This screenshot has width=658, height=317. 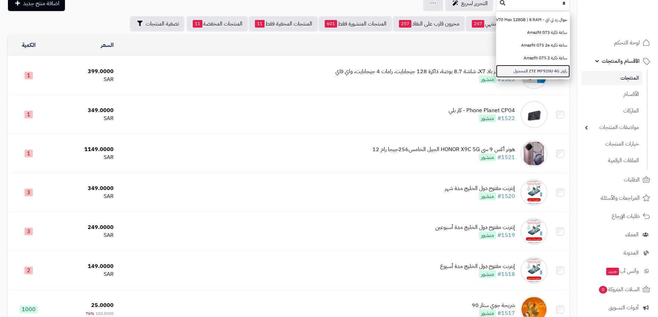 What do you see at coordinates (506, 118) in the screenshot?
I see `a: #1522` at bounding box center [506, 118].